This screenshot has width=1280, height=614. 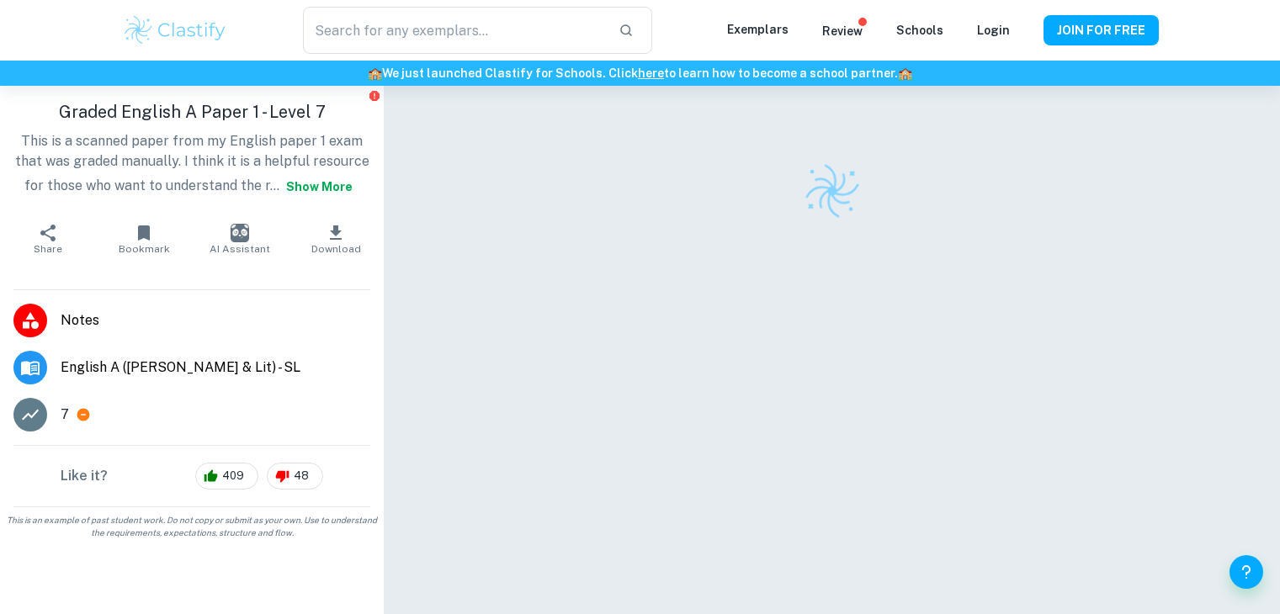 What do you see at coordinates (192, 112) in the screenshot?
I see `h1: Graded English A Paper 1 - Level 7` at bounding box center [192, 112].